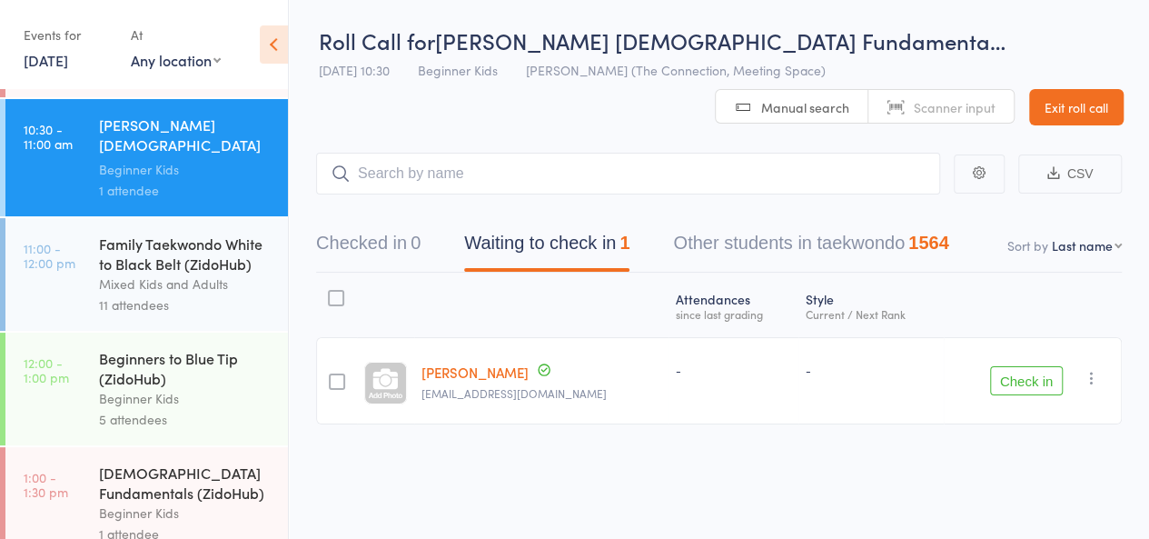  I want to click on div: At, so click(175, 35).